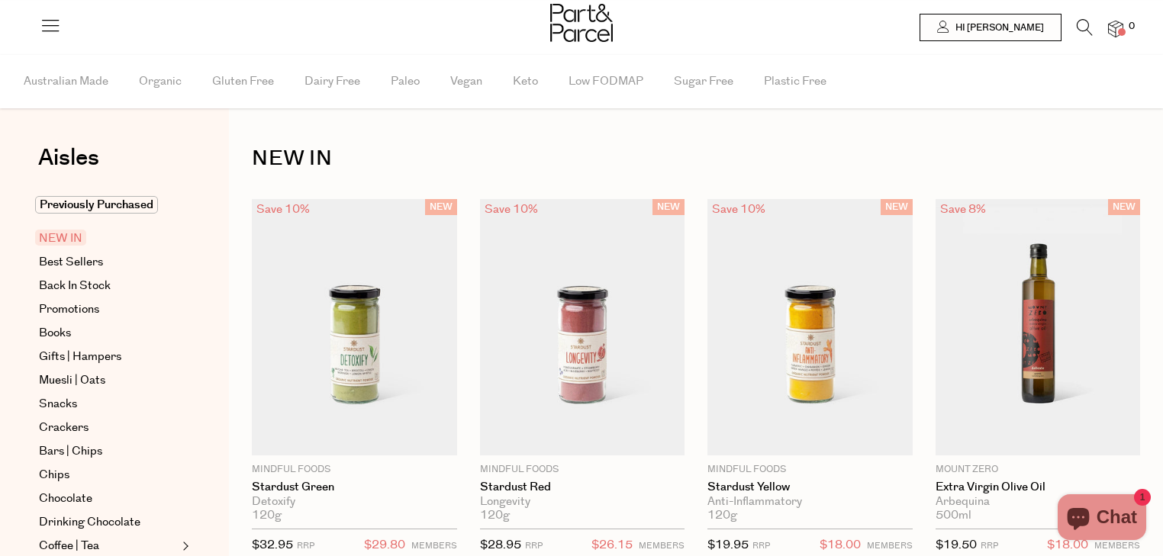  I want to click on img: Stardust Yellow, so click(810, 327).